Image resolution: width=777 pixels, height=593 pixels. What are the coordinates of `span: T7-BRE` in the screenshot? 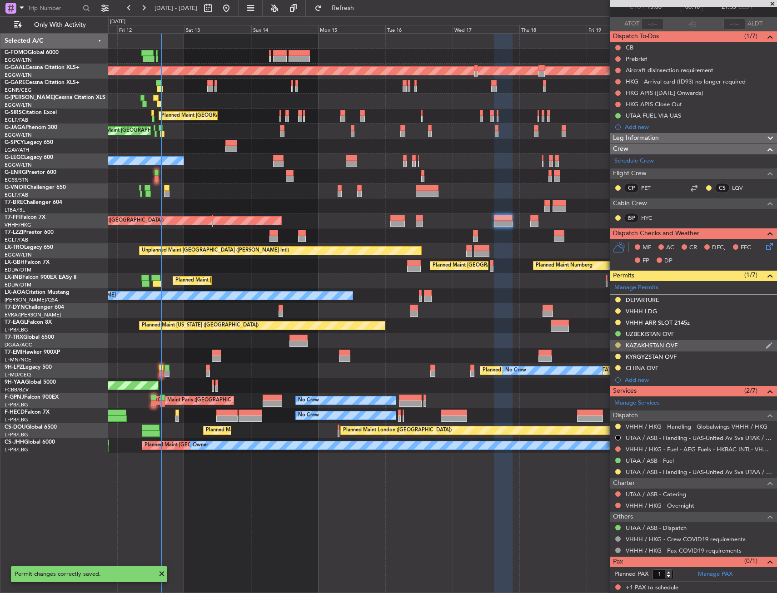 It's located at (14, 203).